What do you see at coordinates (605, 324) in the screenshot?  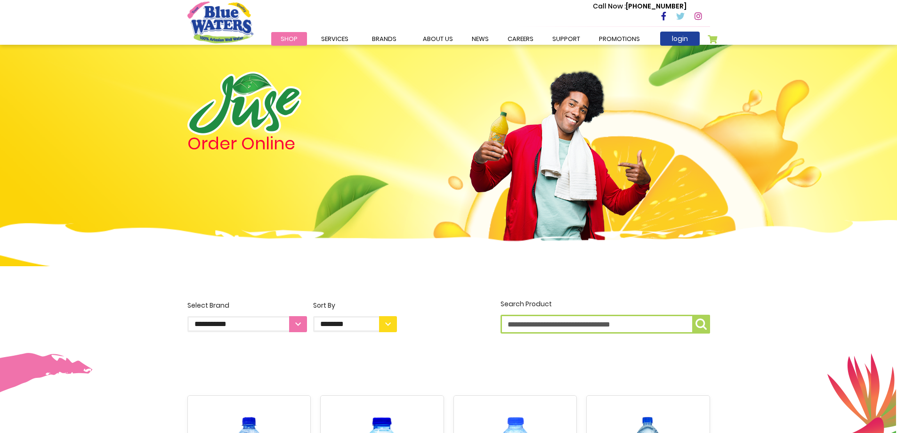 I see `input: Search Product` at bounding box center [605, 324].